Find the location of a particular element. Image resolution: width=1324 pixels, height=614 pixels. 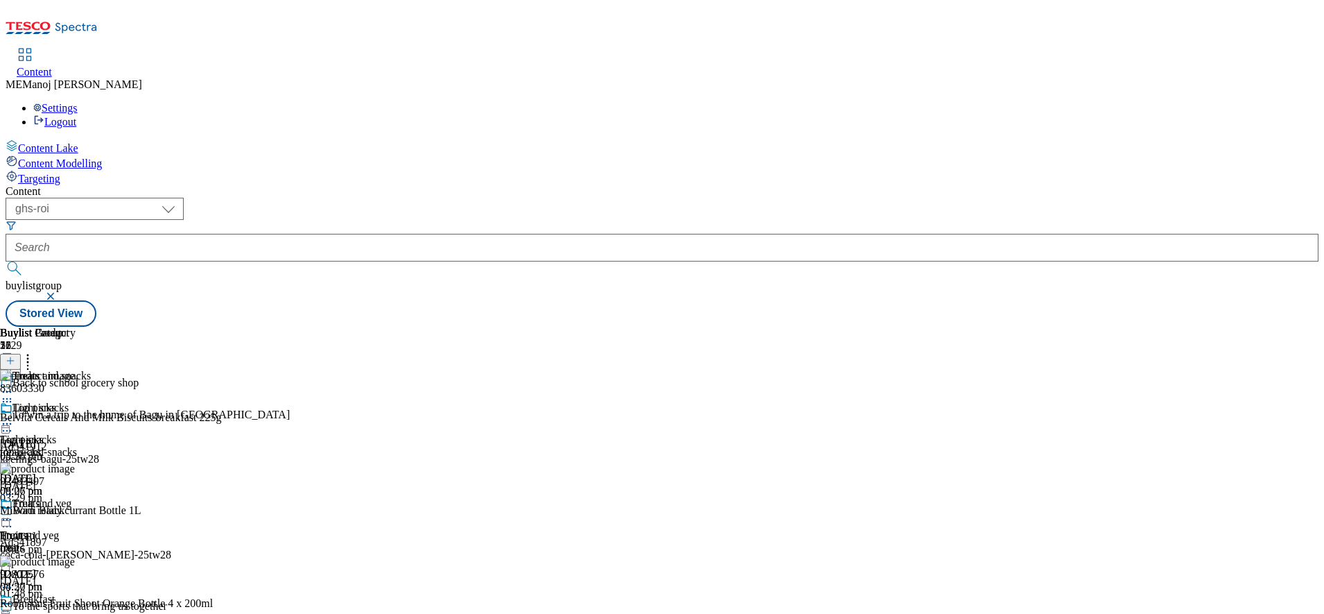

span: buylistgroup is located at coordinates (33, 285).